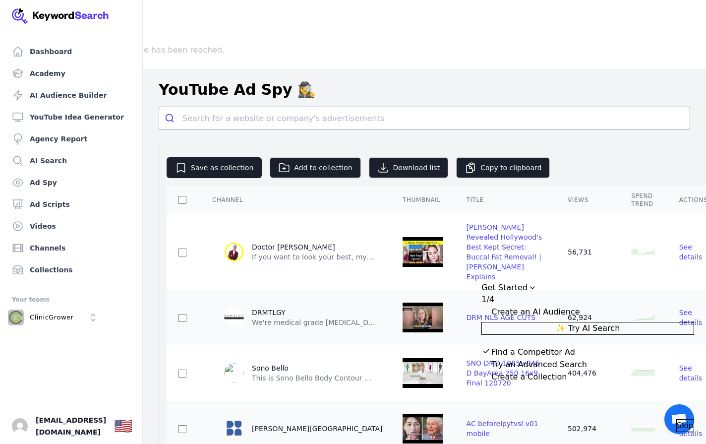 This screenshot has width=706, height=444. Describe the element at coordinates (533, 352) in the screenshot. I see `div: Find a Competitor Ad` at that location.